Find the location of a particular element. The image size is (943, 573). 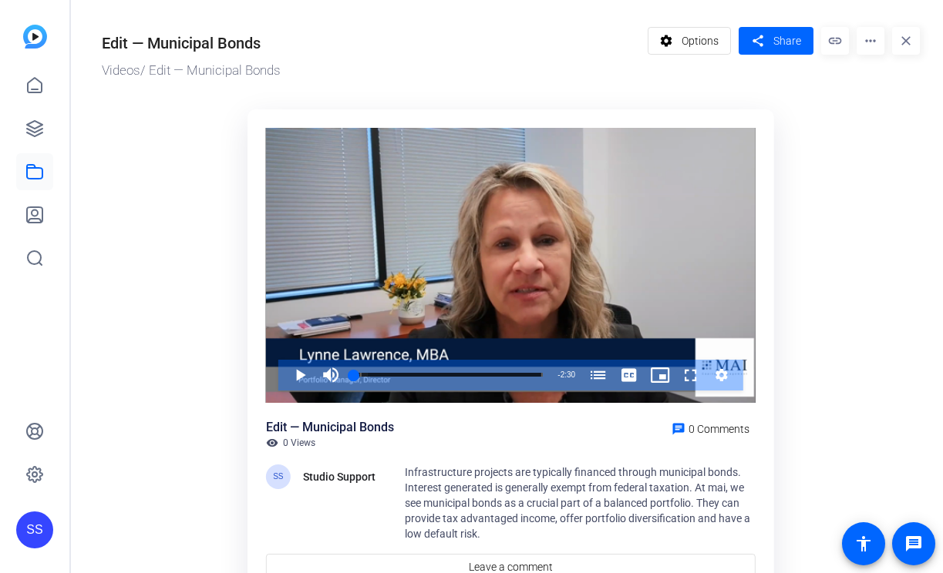

div: Studio Support is located at coordinates (341, 477).